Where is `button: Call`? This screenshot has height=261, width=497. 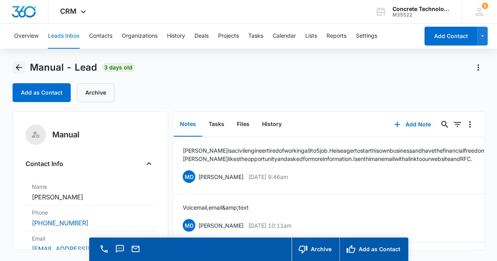
button: Call is located at coordinates (104, 249).